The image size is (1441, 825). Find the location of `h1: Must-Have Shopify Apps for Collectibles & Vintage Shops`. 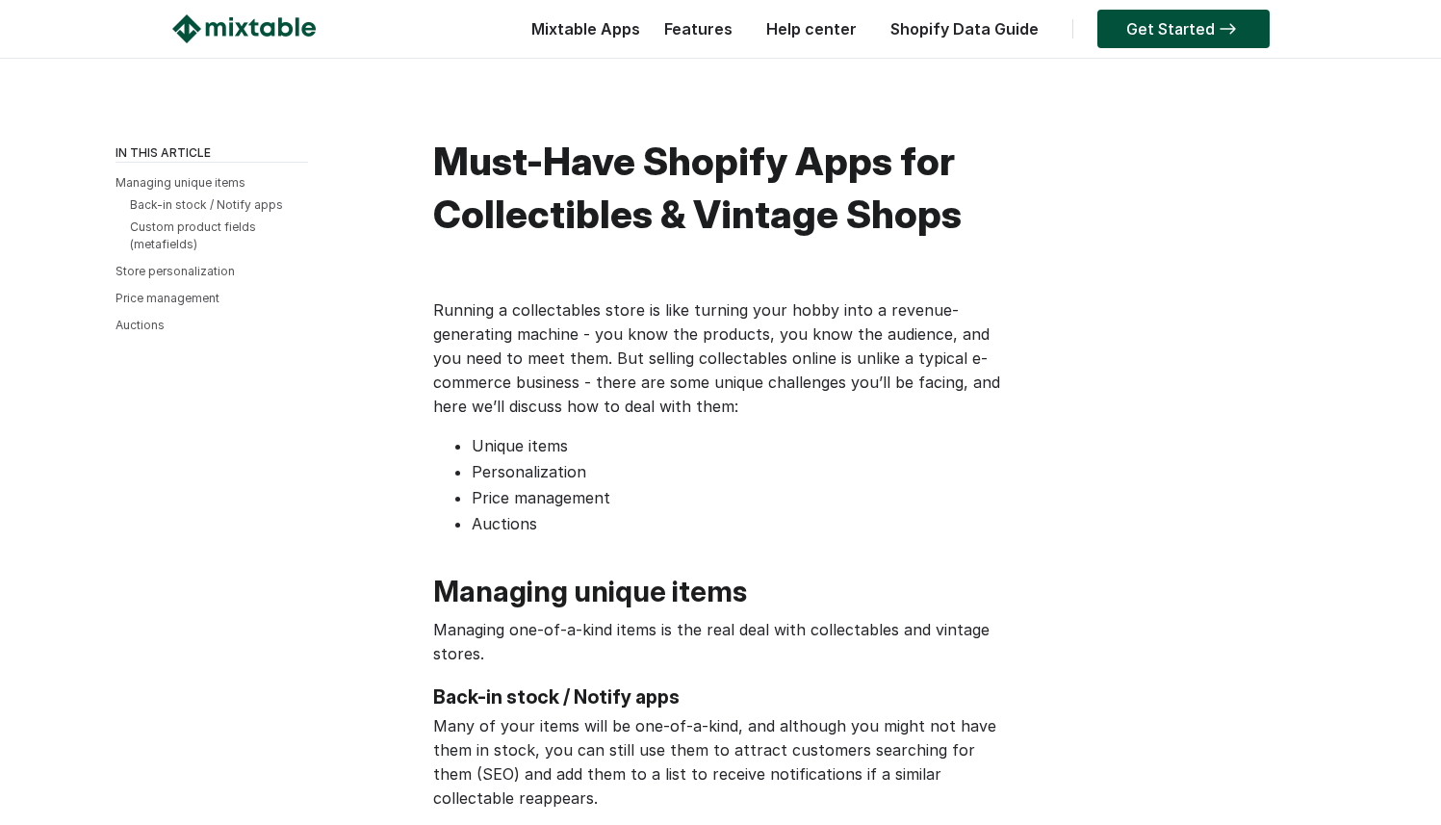

h1: Must-Have Shopify Apps for Collectibles & Vintage Shops is located at coordinates (722, 188).